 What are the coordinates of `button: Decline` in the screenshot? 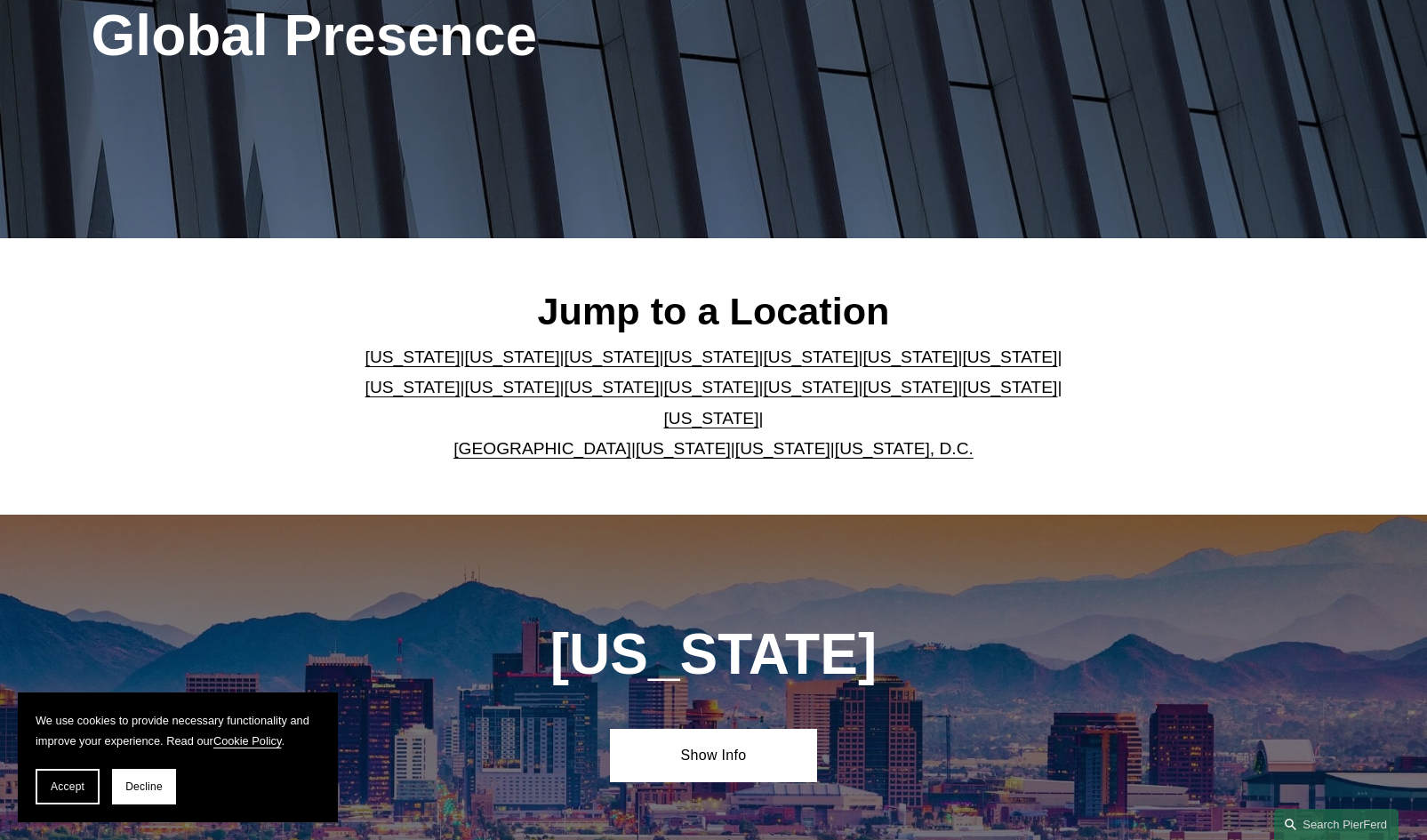 It's located at (144, 787).